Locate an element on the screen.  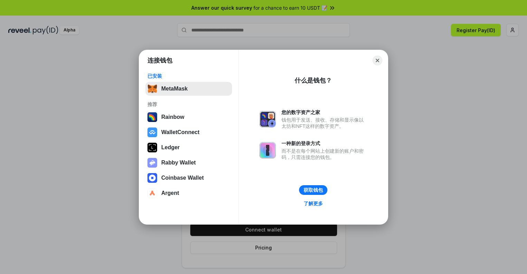
button: Argent is located at coordinates (189, 193).